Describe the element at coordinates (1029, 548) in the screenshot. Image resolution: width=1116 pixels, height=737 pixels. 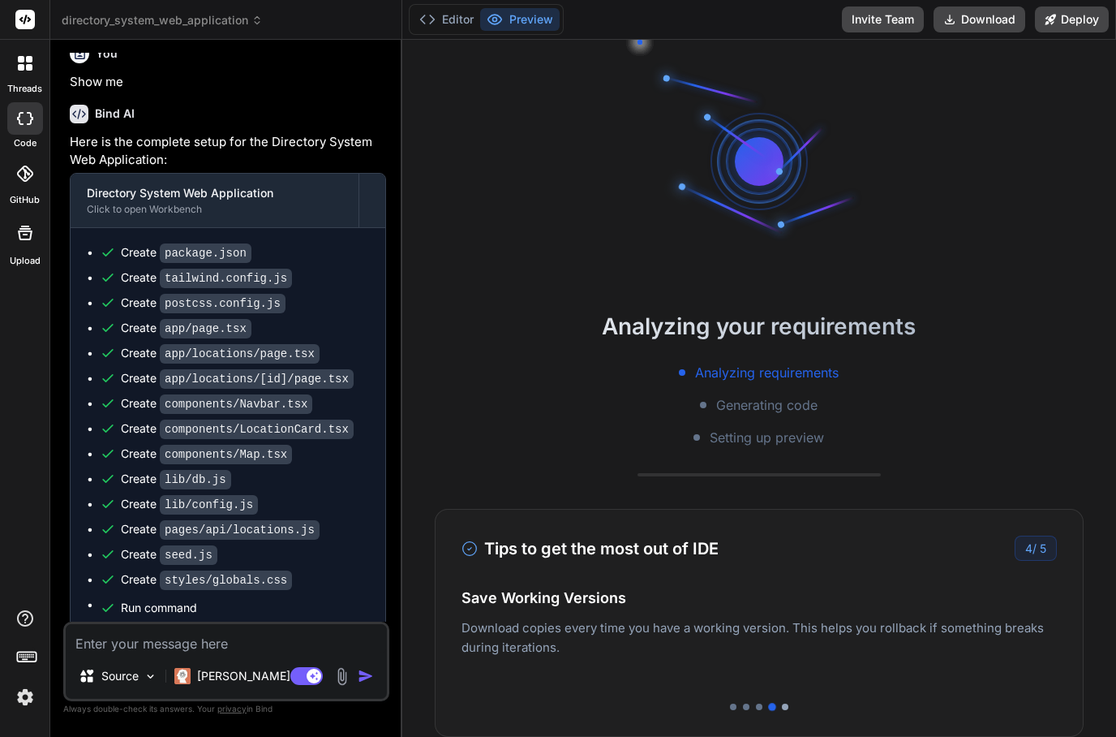
I see `span: 4` at that location.